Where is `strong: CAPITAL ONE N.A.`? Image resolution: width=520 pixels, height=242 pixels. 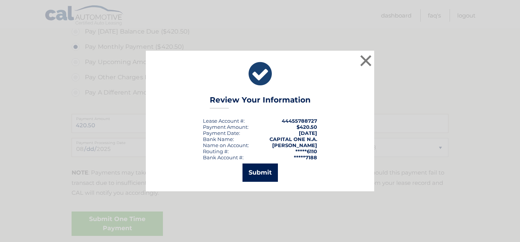 strong: CAPITAL ONE N.A. is located at coordinates (293, 139).